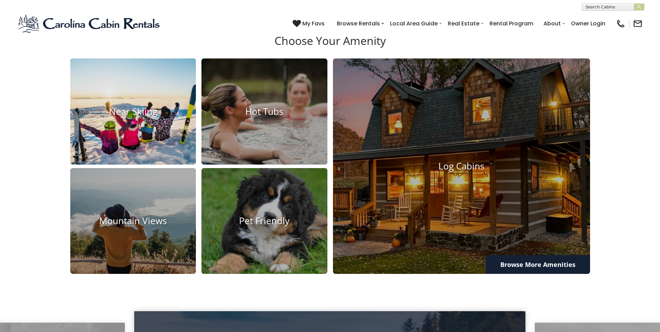  What do you see at coordinates (89, 24) in the screenshot?
I see `img: Blue-2.png` at bounding box center [89, 24].